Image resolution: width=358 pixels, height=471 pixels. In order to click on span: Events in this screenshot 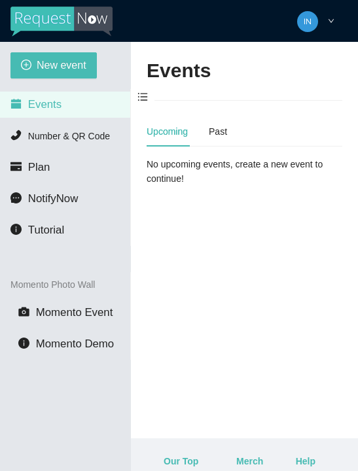, I will do `click(44, 104)`.